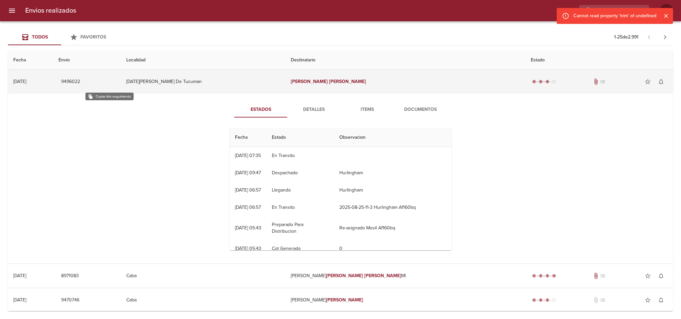 This screenshot has height=319, width=681. Describe the element at coordinates (608, 11) in the screenshot. I see `input: buscar` at that location.